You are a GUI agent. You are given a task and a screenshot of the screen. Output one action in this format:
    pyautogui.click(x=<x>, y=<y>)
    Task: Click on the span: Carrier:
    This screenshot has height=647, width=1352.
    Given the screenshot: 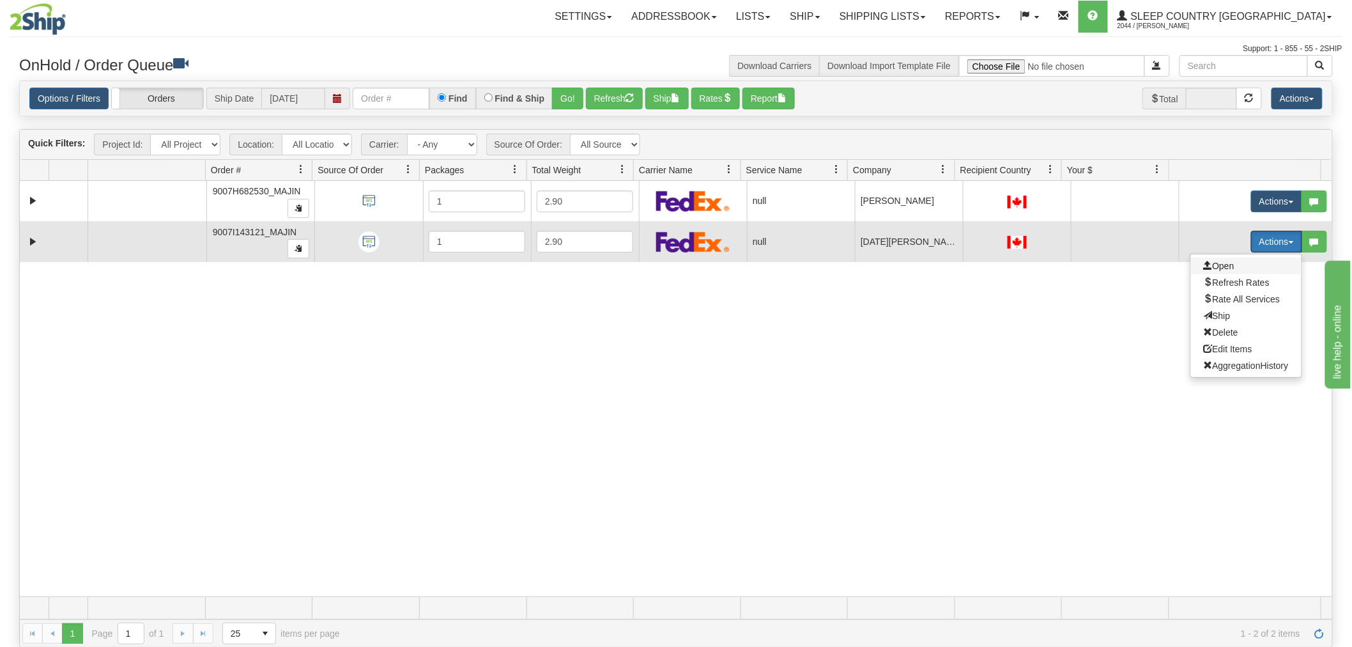 What is the action you would take?
    pyautogui.click(x=384, y=144)
    